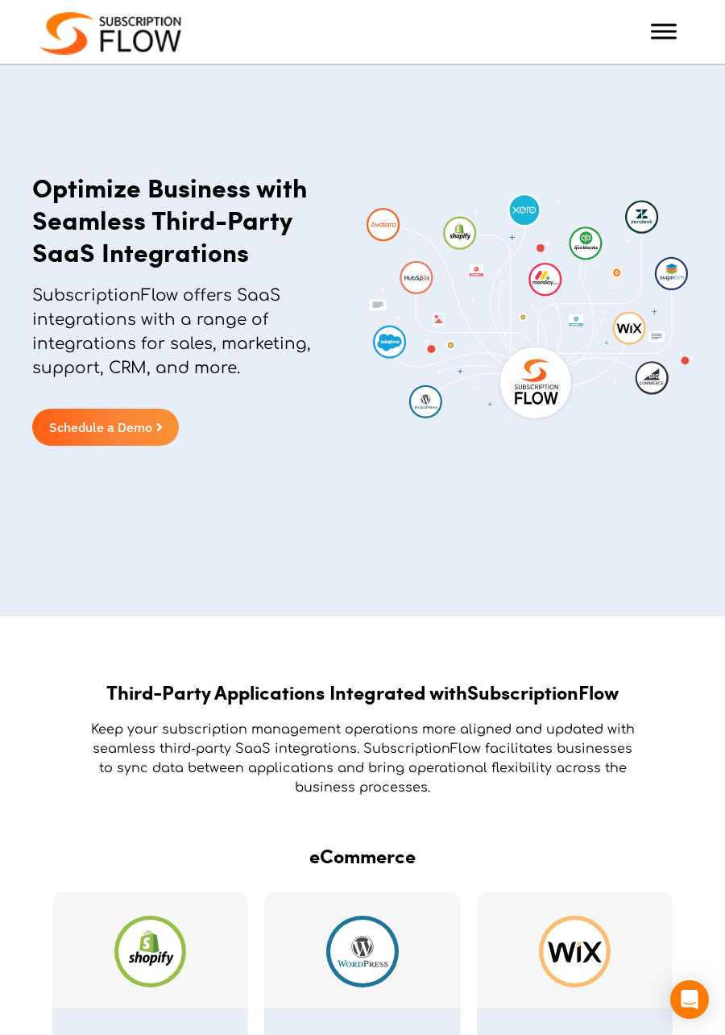 This screenshot has width=725, height=1035. What do you see at coordinates (543, 691) in the screenshot?
I see `span: SubscriptionFlow` at bounding box center [543, 691].